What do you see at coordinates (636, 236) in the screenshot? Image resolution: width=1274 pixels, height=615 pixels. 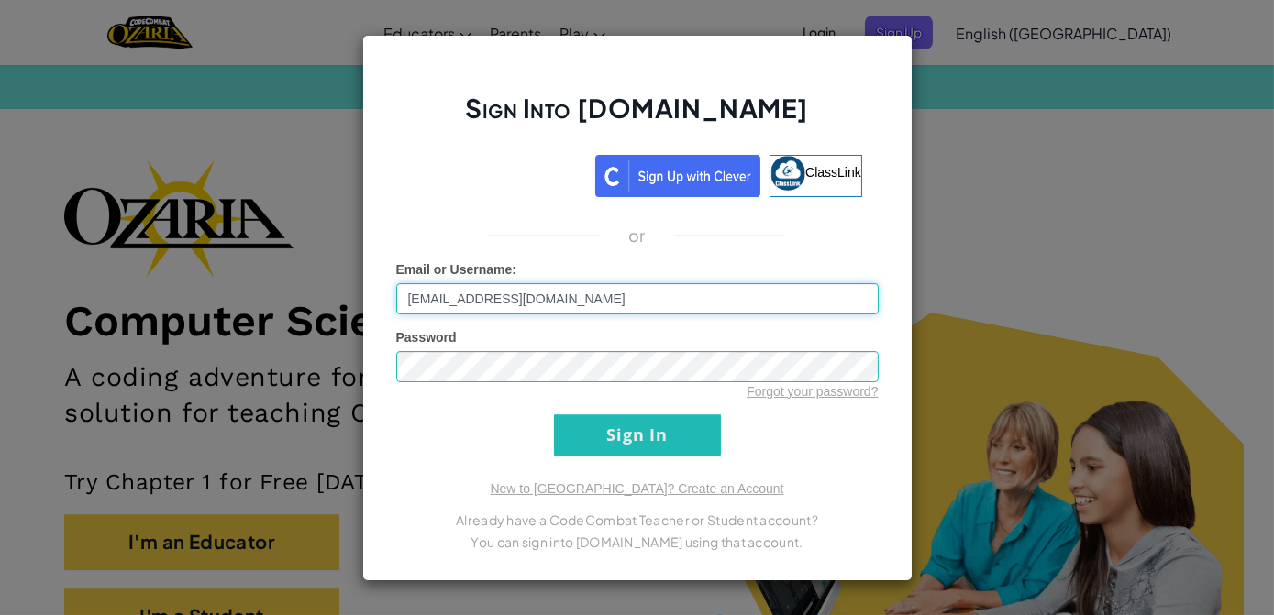 I see `p: or` at bounding box center [636, 236].